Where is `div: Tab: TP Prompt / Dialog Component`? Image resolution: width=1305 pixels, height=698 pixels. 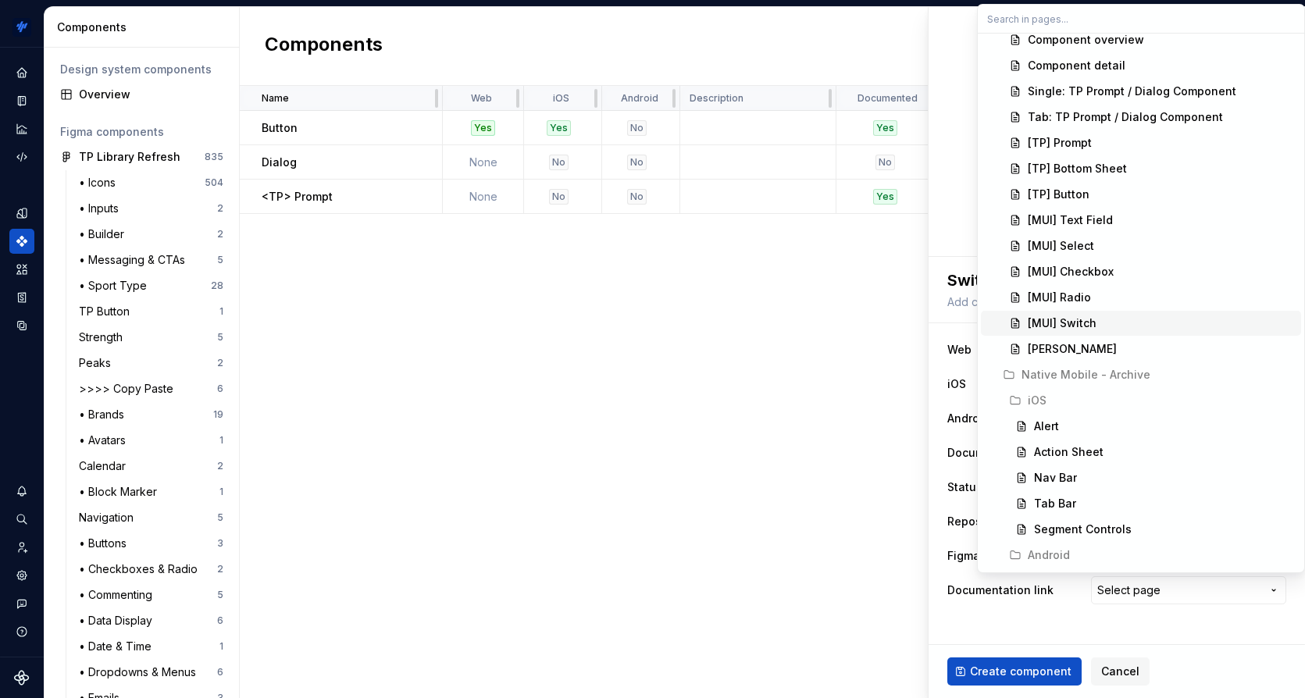 div: Tab: TP Prompt / Dialog Component is located at coordinates (1126, 117).